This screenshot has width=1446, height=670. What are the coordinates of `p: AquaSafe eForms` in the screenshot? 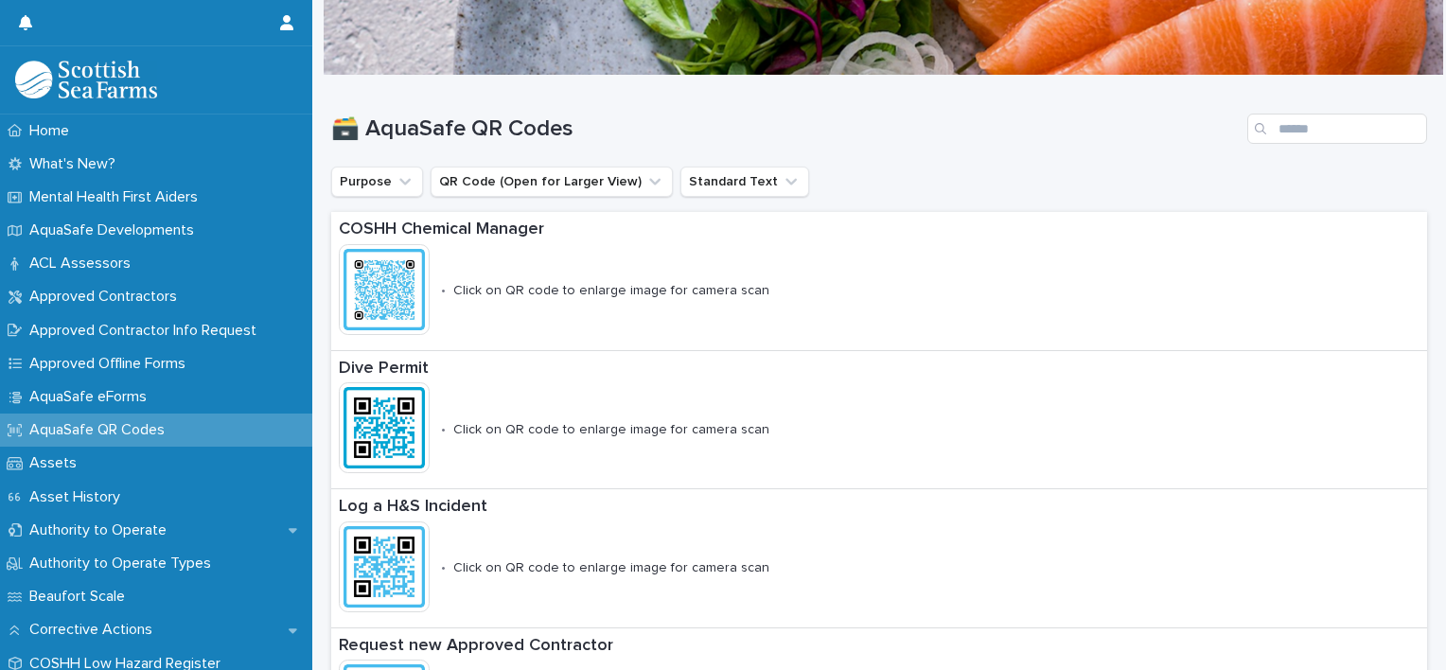 It's located at (92, 396).